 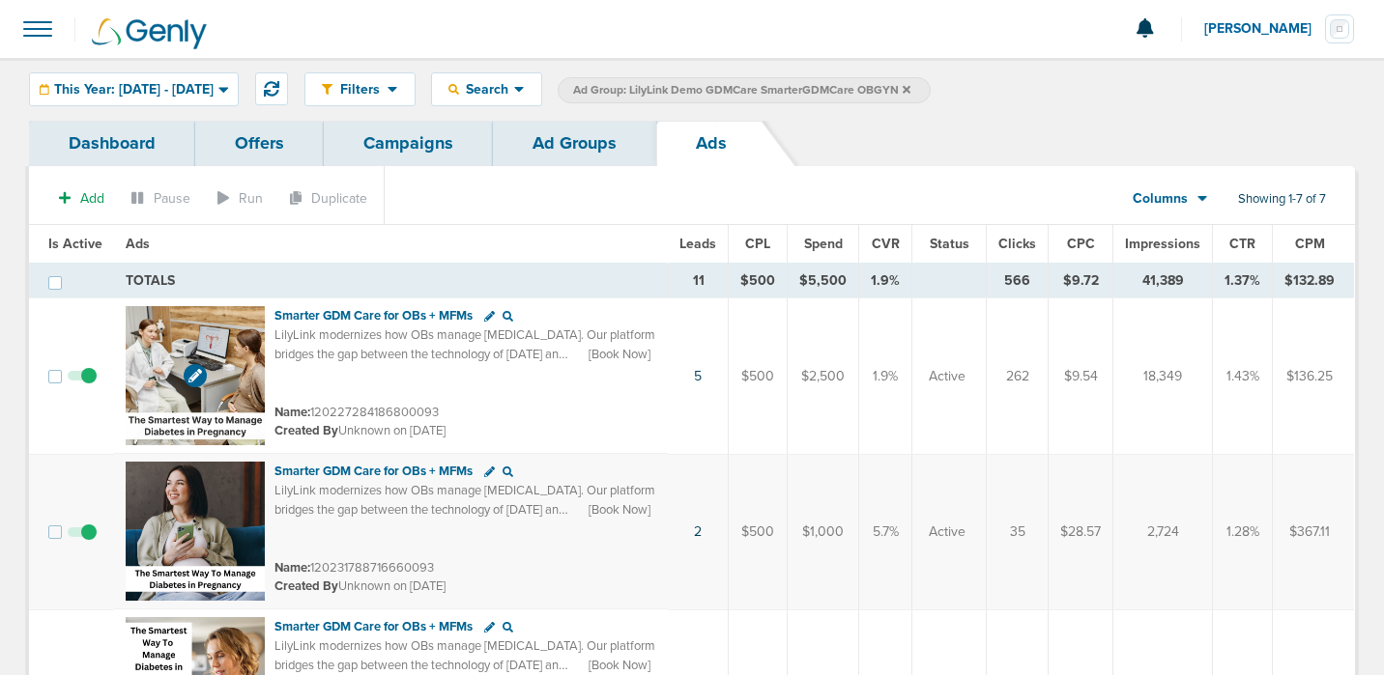 What do you see at coordinates (1281, 199) in the screenshot?
I see `span: Showing 1-7 of 7` at bounding box center [1281, 199].